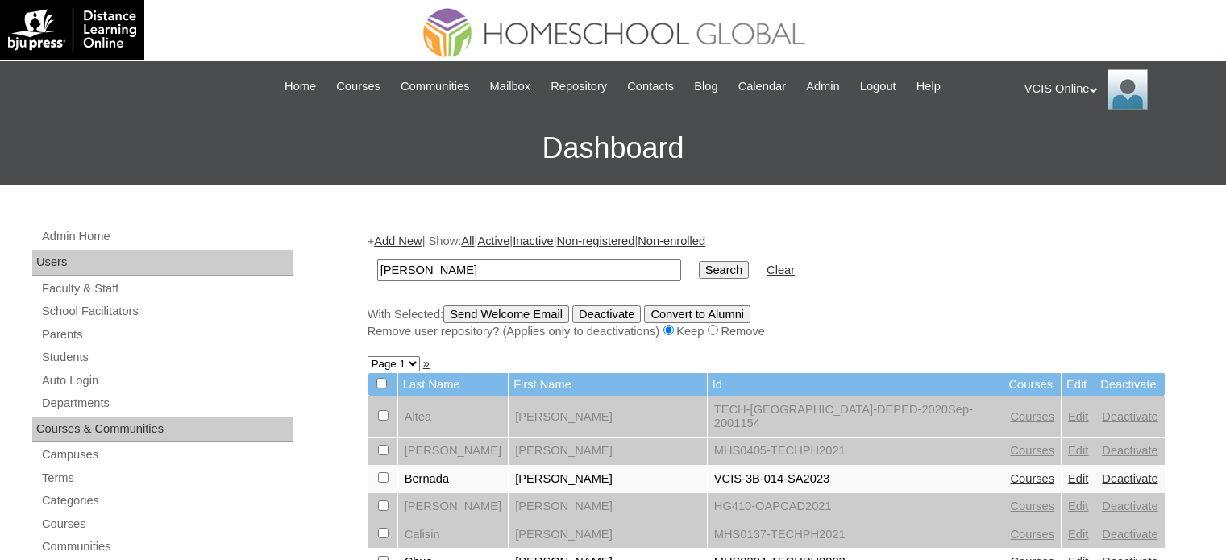  What do you see at coordinates (167, 289) in the screenshot?
I see `a: Faculty & Staff` at bounding box center [167, 289].